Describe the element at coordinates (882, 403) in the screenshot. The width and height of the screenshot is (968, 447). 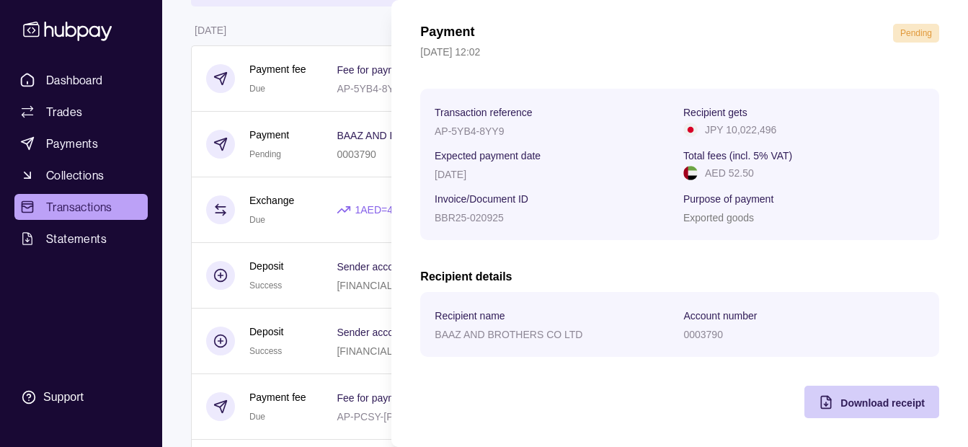
I see `span: Download receipt` at that location.